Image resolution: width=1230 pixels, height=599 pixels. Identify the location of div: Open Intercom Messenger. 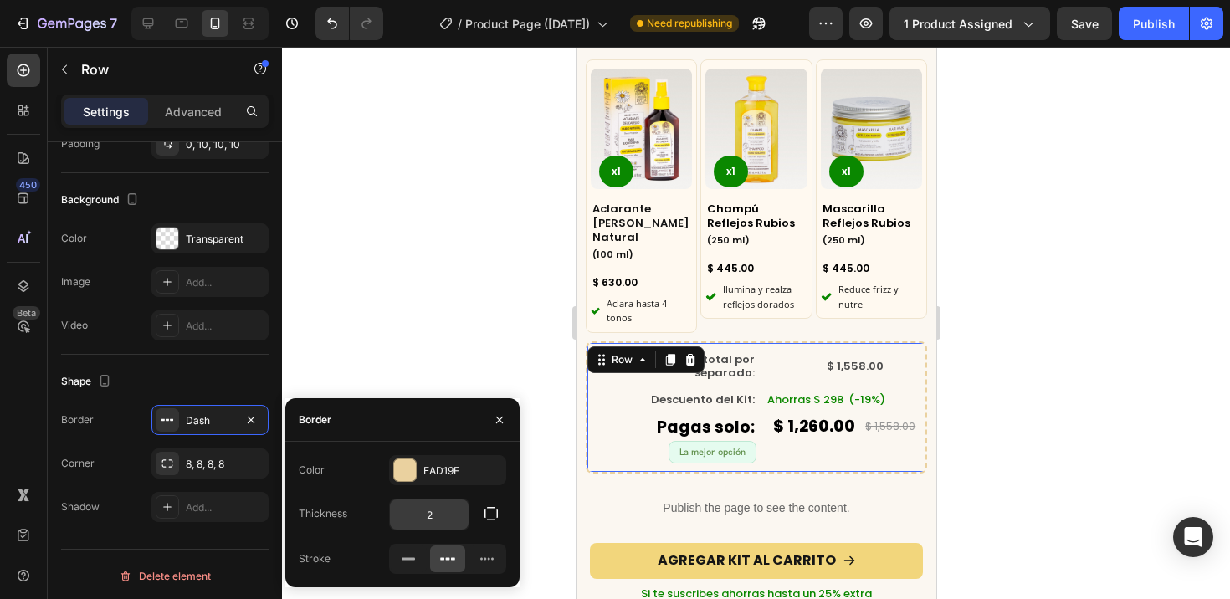
(1193, 537).